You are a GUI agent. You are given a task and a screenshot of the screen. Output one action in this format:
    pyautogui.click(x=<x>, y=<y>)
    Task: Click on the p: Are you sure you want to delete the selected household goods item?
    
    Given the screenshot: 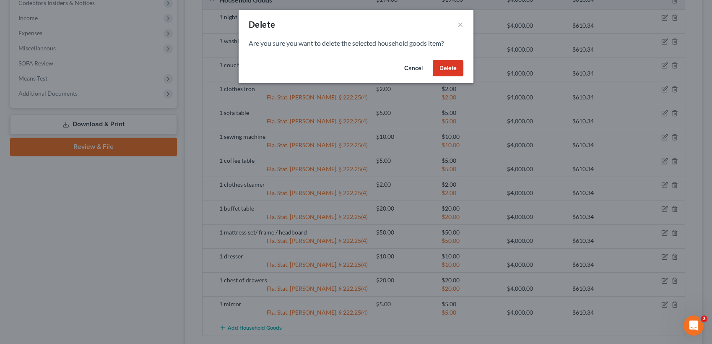 What is the action you would take?
    pyautogui.click(x=356, y=43)
    